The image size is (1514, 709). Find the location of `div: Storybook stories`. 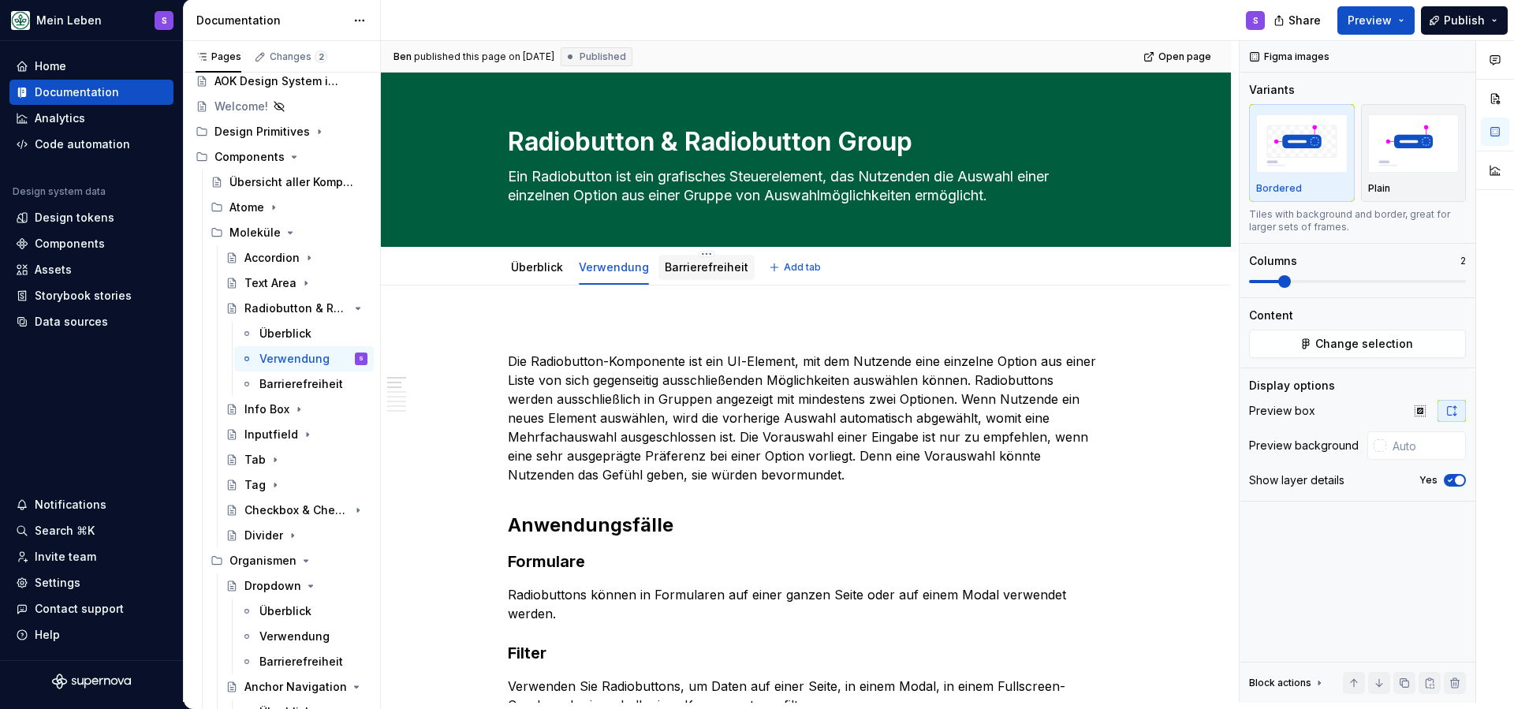

div: Storybook stories is located at coordinates (83, 296).